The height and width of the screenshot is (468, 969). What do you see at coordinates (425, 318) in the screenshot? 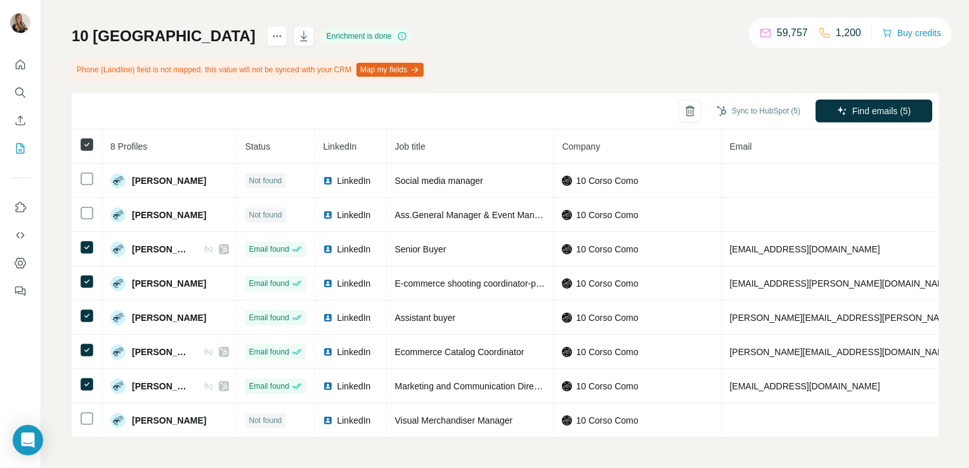
I see `span: Assistant buyer` at bounding box center [425, 318].